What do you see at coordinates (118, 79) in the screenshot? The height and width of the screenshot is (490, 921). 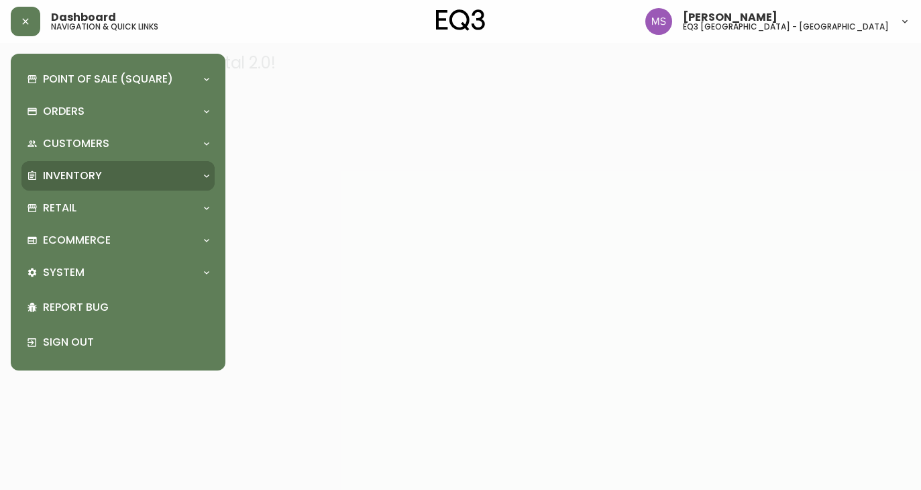 I see `div: Point of Sale (Square)` at bounding box center [118, 79].